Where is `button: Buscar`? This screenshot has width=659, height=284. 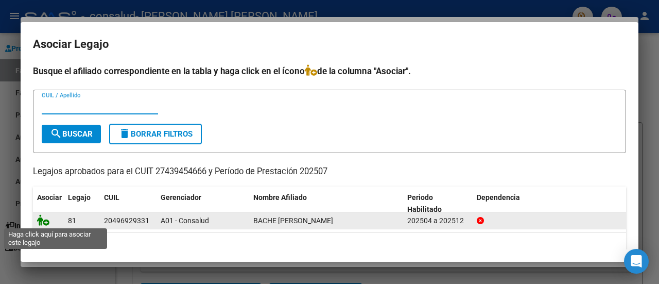 button: Buscar is located at coordinates (71, 134).